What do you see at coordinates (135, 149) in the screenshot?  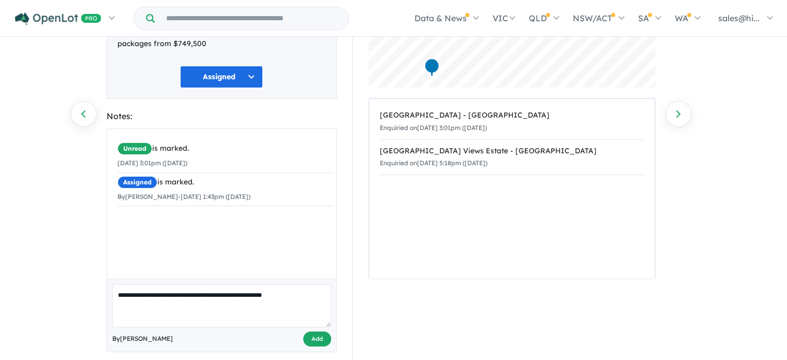 I see `span: Unread` at bounding box center [135, 149].